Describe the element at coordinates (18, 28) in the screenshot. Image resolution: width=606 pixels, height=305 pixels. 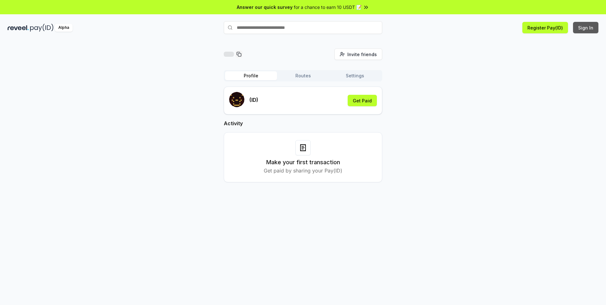
I see `img: reveel_dark` at that location.